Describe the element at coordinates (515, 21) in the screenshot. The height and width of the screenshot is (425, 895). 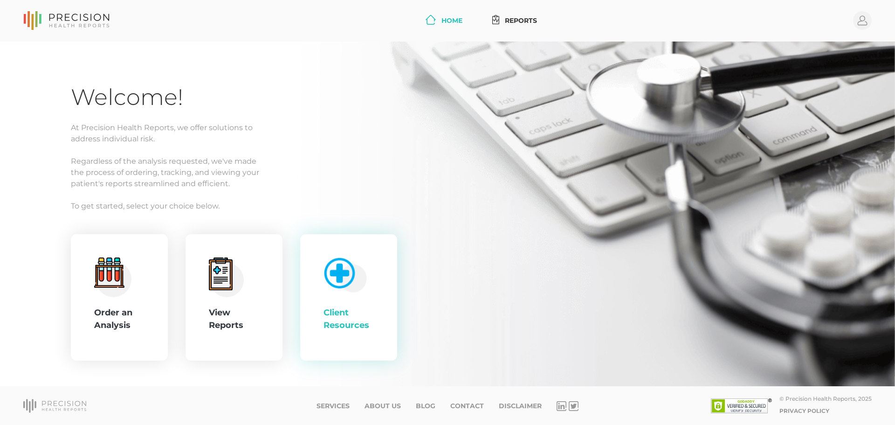
I see `a: Reports` at that location.